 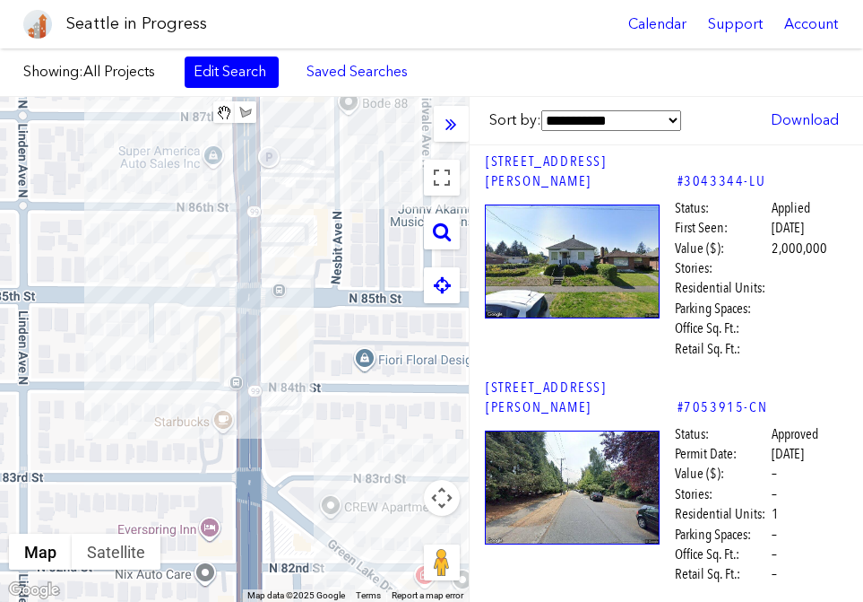 I want to click on a: #7053915-CN, so click(x=723, y=407).